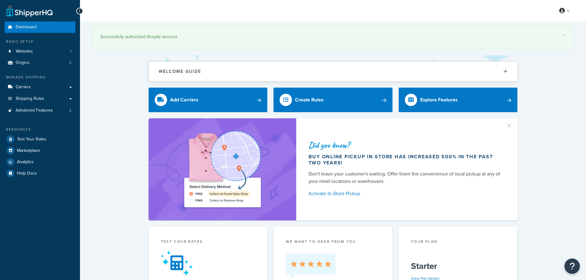 The image size is (586, 280). I want to click on img: ad-shirt-map-b0359fc47e01cab431d101c4b569394f6a03f54285957d908178d52f29eb9668.png, so click(222, 170).